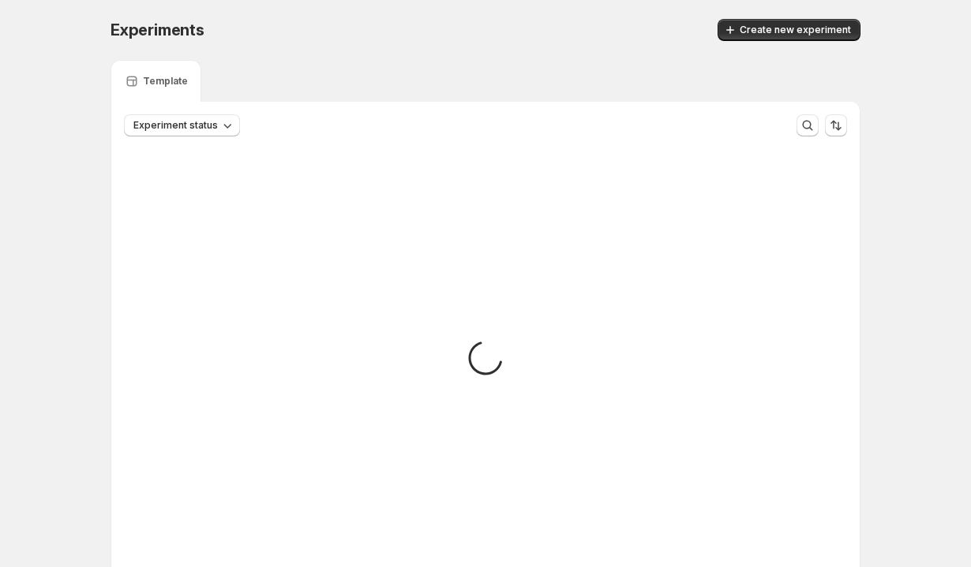 This screenshot has width=971, height=567. What do you see at coordinates (175, 125) in the screenshot?
I see `span: Experiment status` at bounding box center [175, 125].